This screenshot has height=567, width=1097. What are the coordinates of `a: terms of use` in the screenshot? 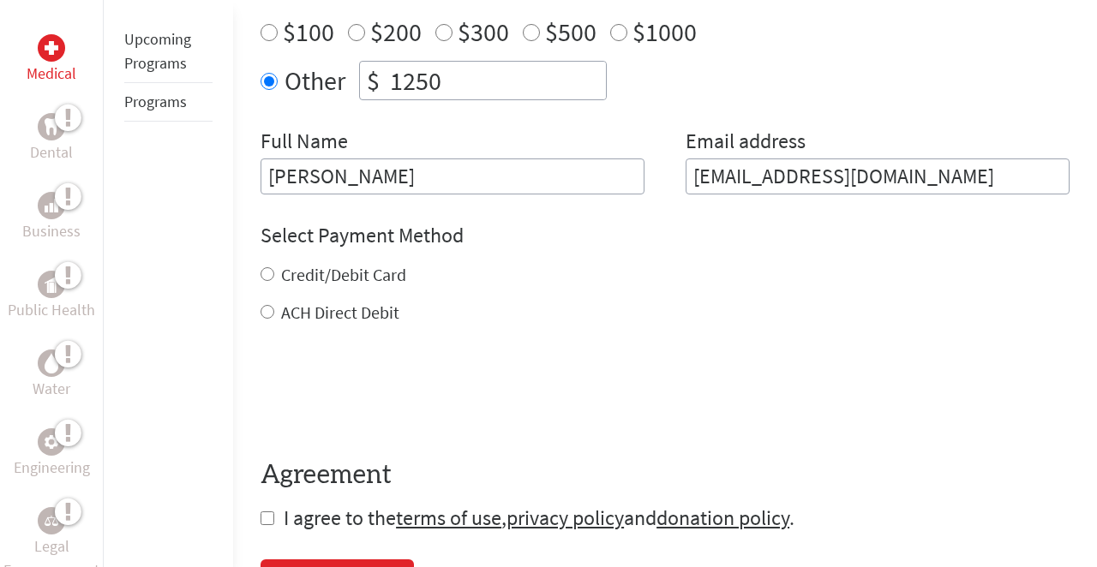 It's located at (448, 518).